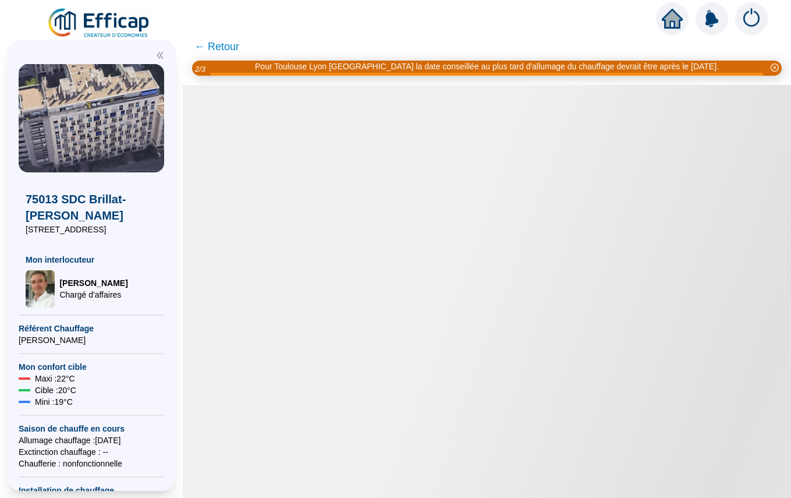 This screenshot has width=791, height=498. I want to click on span: close-circle, so click(775, 68).